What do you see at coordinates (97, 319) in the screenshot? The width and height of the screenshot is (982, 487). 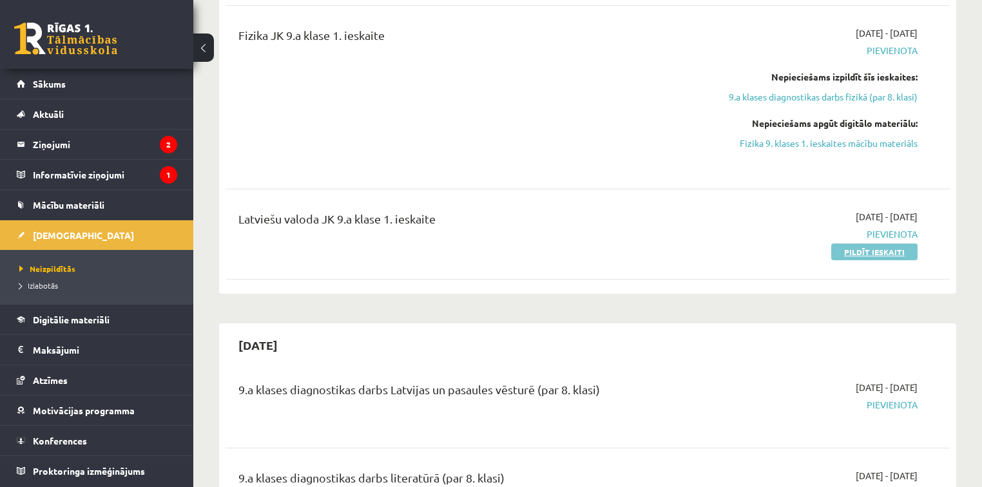 I see `a: Digitālie materiāli` at bounding box center [97, 319].